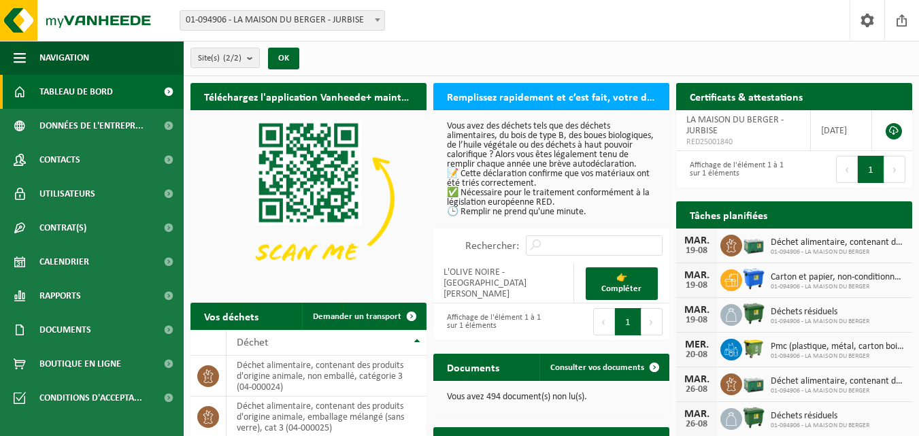 This screenshot has height=436, width=919. What do you see at coordinates (63, 228) in the screenshot?
I see `span: Contrat(s)` at bounding box center [63, 228].